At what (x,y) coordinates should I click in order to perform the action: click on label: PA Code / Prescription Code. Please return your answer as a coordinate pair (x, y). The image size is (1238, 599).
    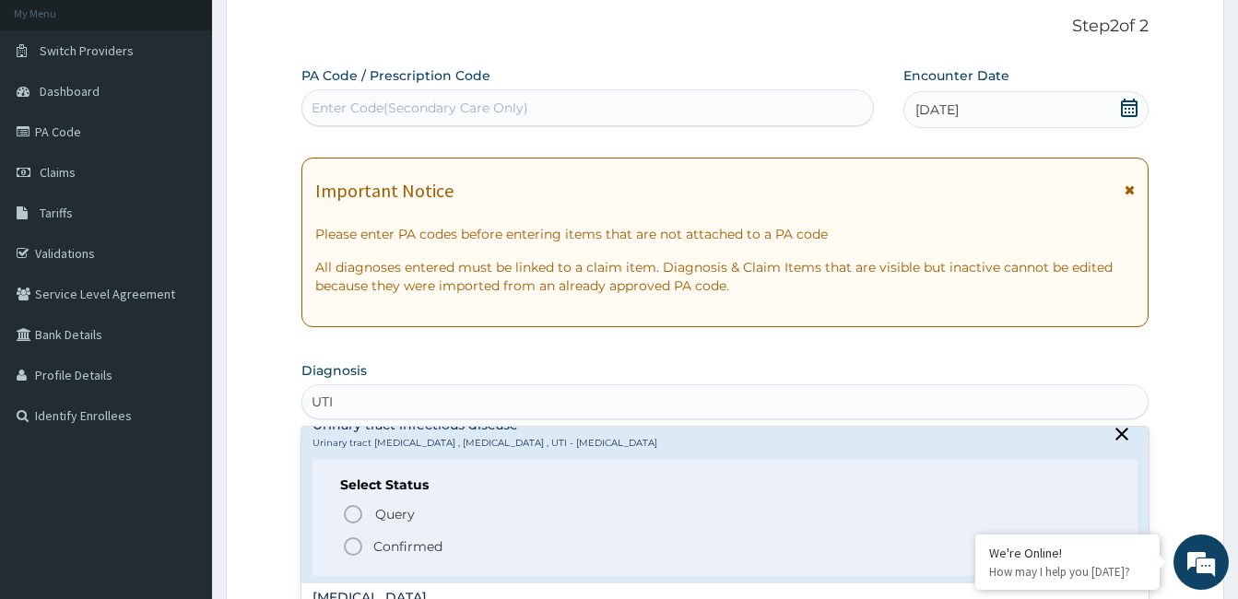
    Looking at the image, I should click on (396, 76).